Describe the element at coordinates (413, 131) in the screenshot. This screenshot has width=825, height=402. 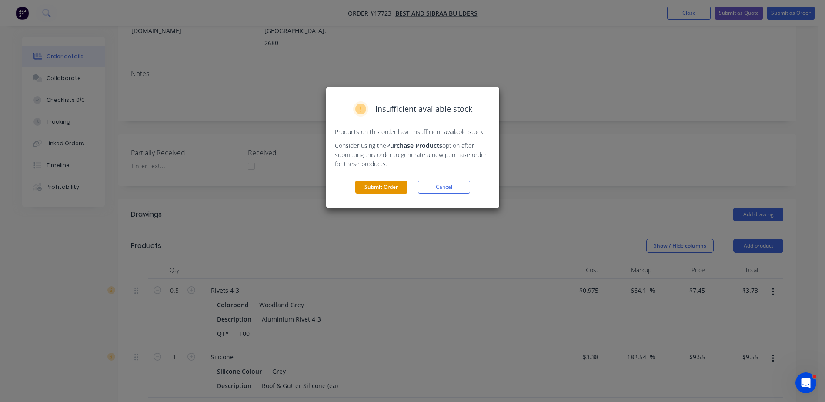
I see `p: Products on this order have insufficient available stock.` at that location.